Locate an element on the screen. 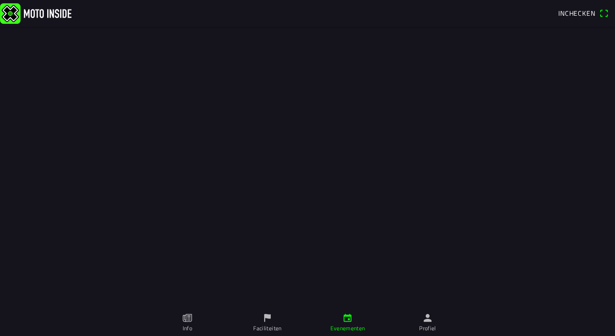 This screenshot has height=336, width=615. a: Incheckenqr scanner is located at coordinates (583, 13).